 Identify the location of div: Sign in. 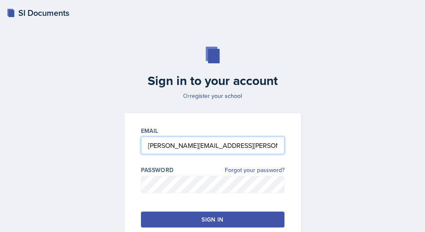
(212, 220).